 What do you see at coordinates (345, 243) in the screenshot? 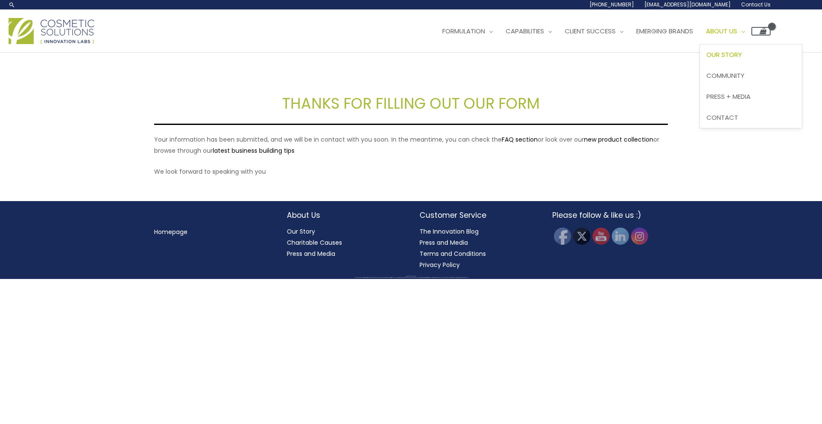
I see `nav: About Us` at bounding box center [345, 243].